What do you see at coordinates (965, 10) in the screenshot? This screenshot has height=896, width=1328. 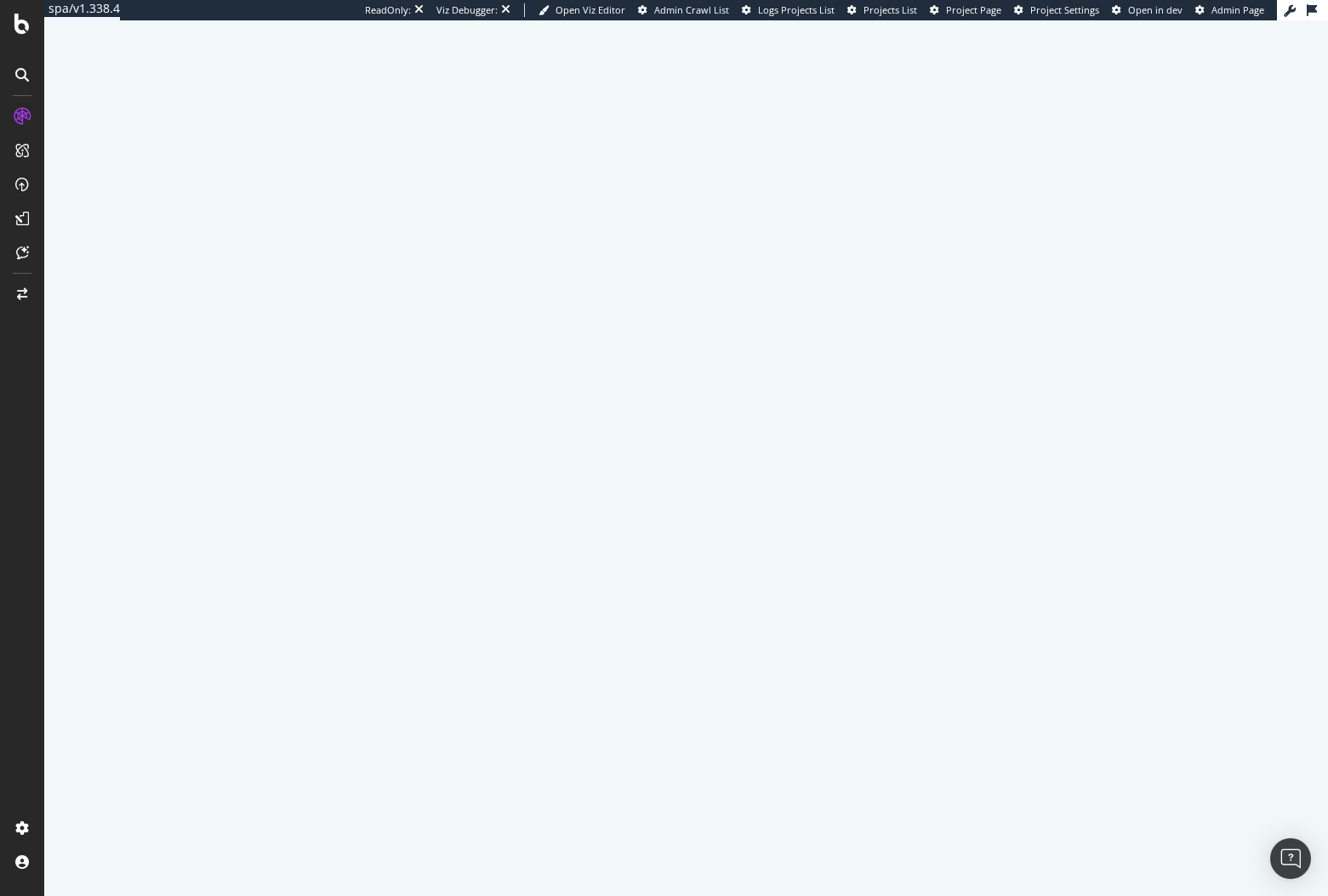 I see `a: Project Page` at bounding box center [965, 10].